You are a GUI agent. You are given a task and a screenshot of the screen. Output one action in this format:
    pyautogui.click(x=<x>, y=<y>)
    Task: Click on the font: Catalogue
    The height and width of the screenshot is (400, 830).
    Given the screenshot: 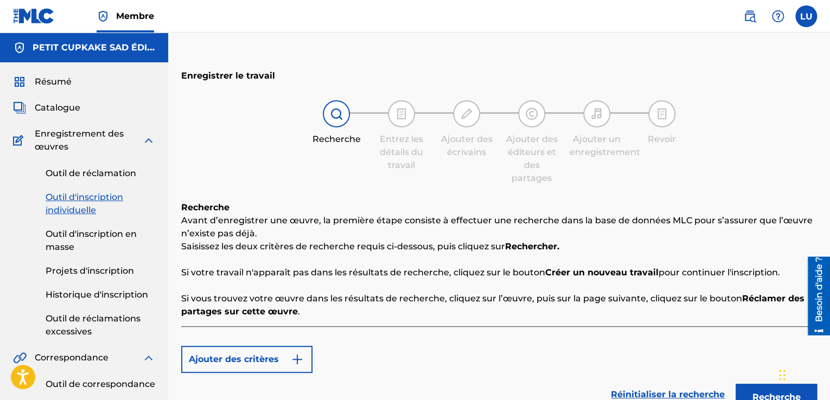 What is the action you would take?
    pyautogui.click(x=58, y=107)
    